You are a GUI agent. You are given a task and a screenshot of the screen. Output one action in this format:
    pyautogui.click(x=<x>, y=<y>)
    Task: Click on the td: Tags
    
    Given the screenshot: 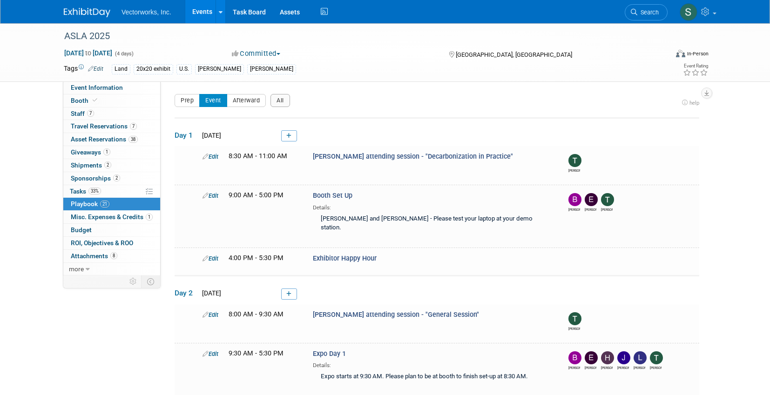 What is the action you would take?
    pyautogui.click(x=83, y=69)
    